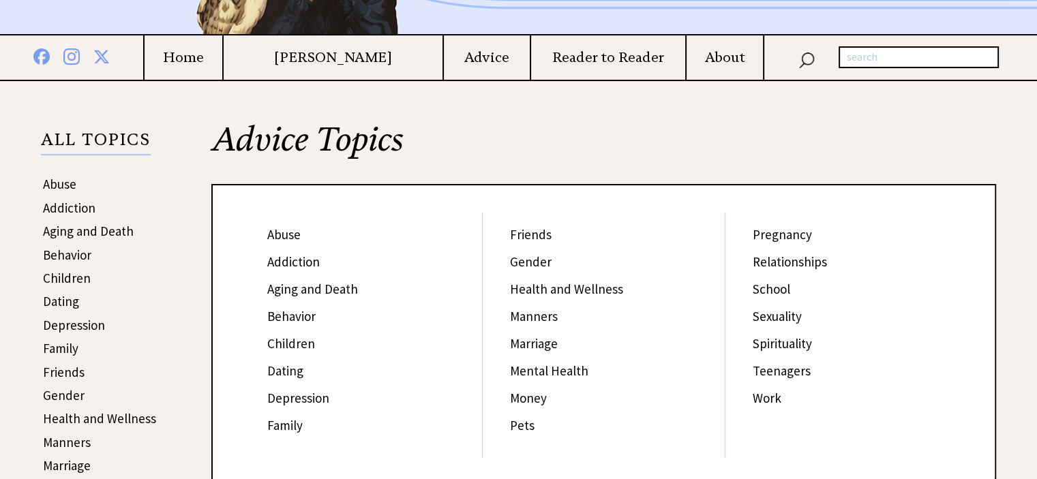  What do you see at coordinates (522, 425) in the screenshot?
I see `a: Pets` at bounding box center [522, 425].